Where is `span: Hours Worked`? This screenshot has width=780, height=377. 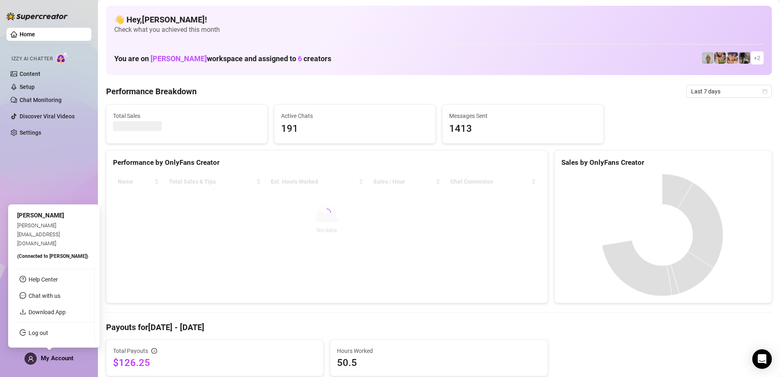 span: Hours Worked is located at coordinates (439, 351).